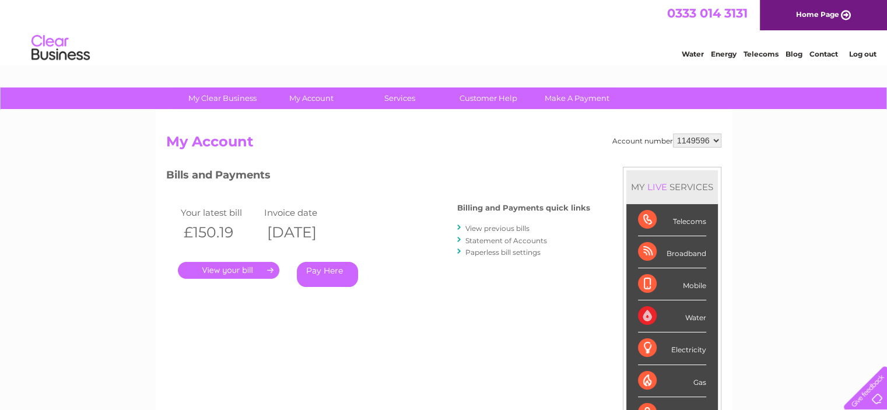 The width and height of the screenshot is (887, 410). What do you see at coordinates (311, 98) in the screenshot?
I see `a: My Account` at bounding box center [311, 98].